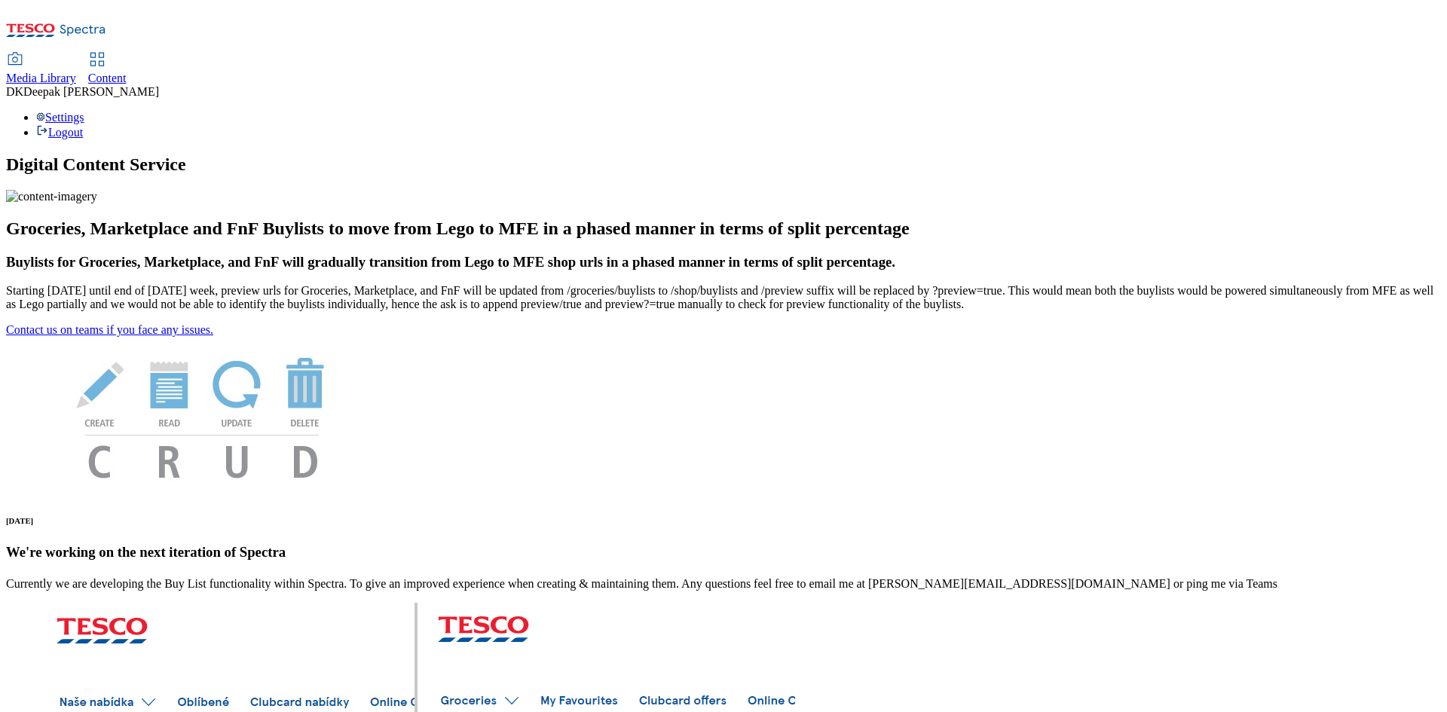 This screenshot has width=1447, height=712. What do you see at coordinates (107, 69) in the screenshot?
I see `a: Content` at bounding box center [107, 69].